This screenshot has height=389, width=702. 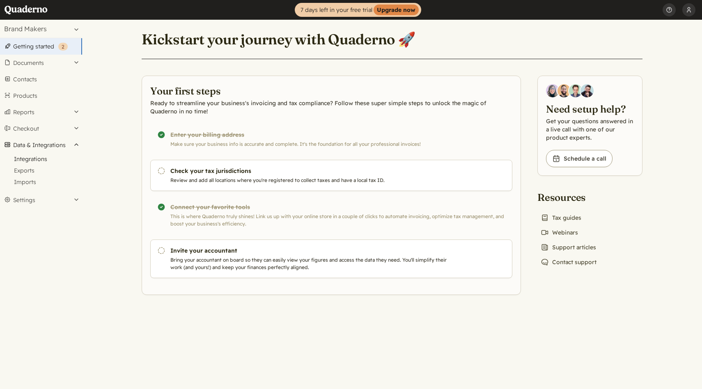 What do you see at coordinates (278, 39) in the screenshot?
I see `h1: Kickstart your journey with Quaderno 🚀` at bounding box center [278, 39].